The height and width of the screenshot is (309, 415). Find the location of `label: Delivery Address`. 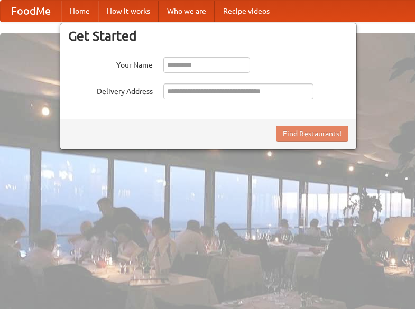

label: Delivery Address is located at coordinates (111, 90).